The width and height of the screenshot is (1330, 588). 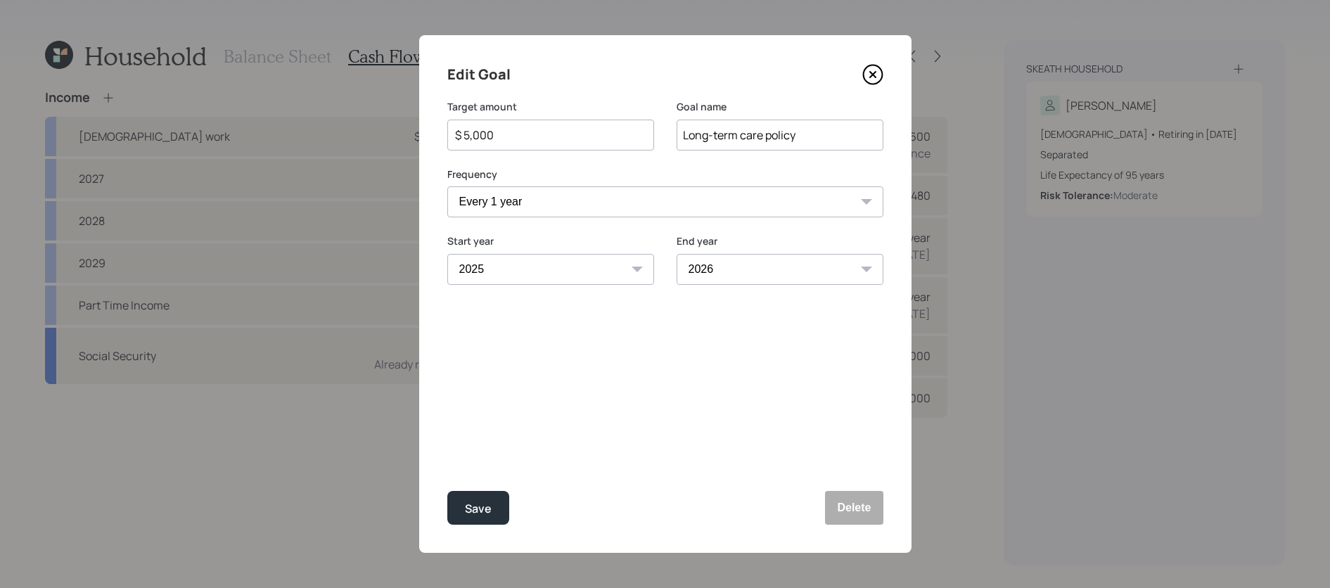 What do you see at coordinates (780, 107) in the screenshot?
I see `label: Goal name` at bounding box center [780, 107].